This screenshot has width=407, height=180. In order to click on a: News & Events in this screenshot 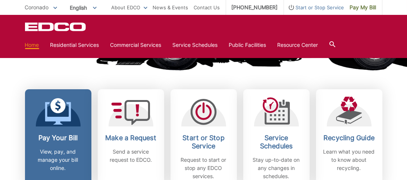, I will do `click(170, 7)`.